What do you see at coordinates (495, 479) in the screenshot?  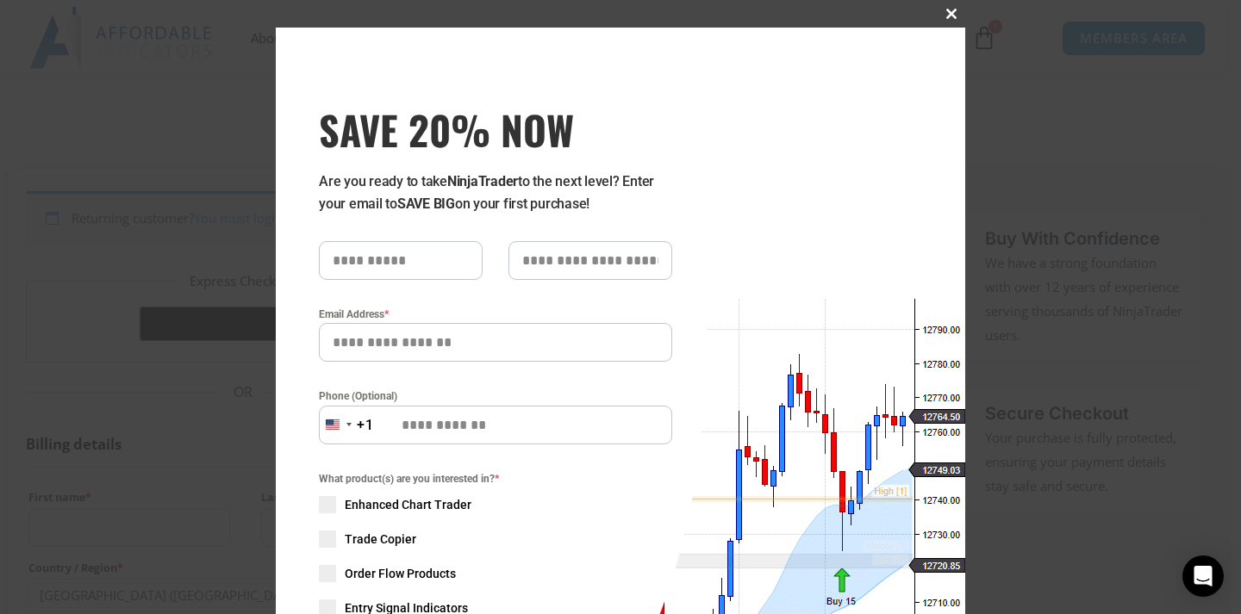 I see `span: What product(s) are you interested in?` at bounding box center [495, 479].